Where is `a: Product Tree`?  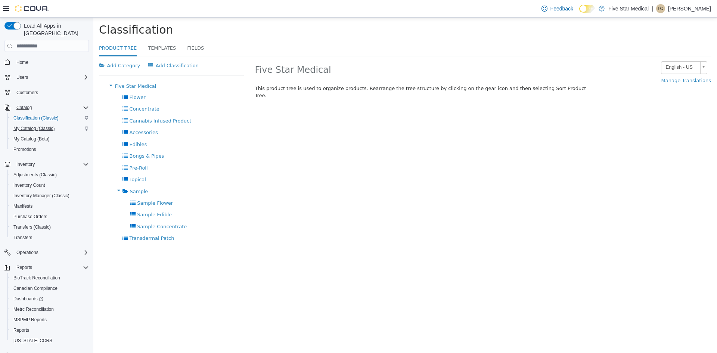 a: Product Tree is located at coordinates (24, 31).